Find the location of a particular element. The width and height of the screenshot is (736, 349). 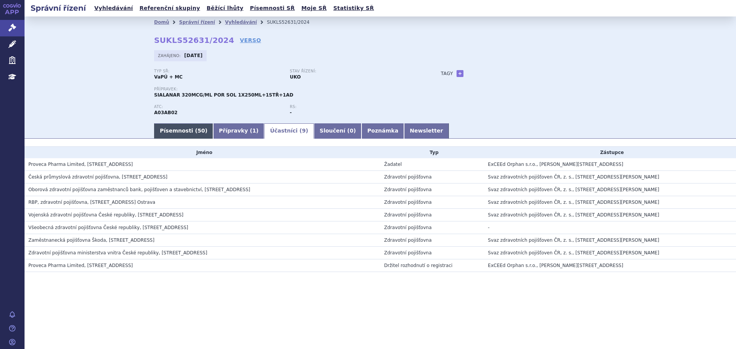

a: Účastníci (9) is located at coordinates (289, 131).